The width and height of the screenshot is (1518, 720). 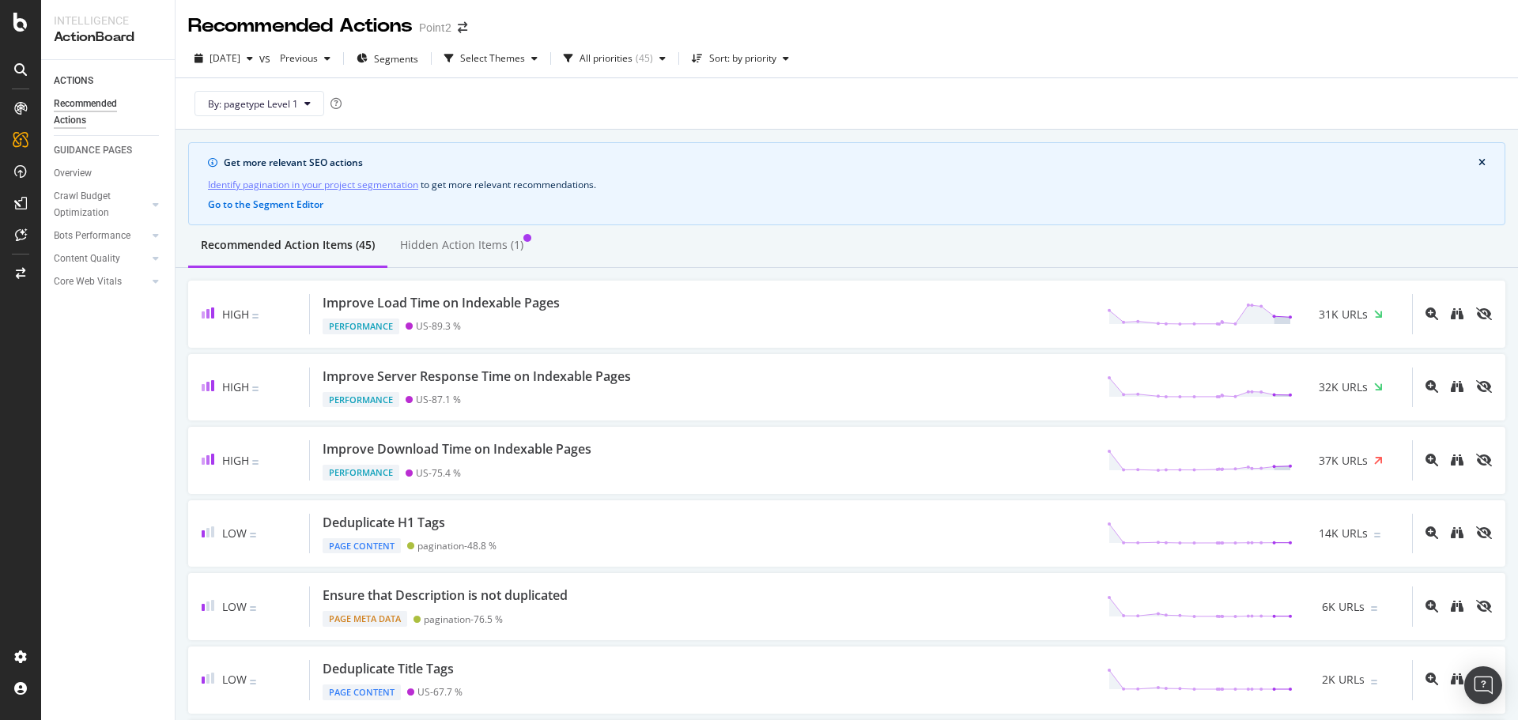 I want to click on span: Previous, so click(x=296, y=58).